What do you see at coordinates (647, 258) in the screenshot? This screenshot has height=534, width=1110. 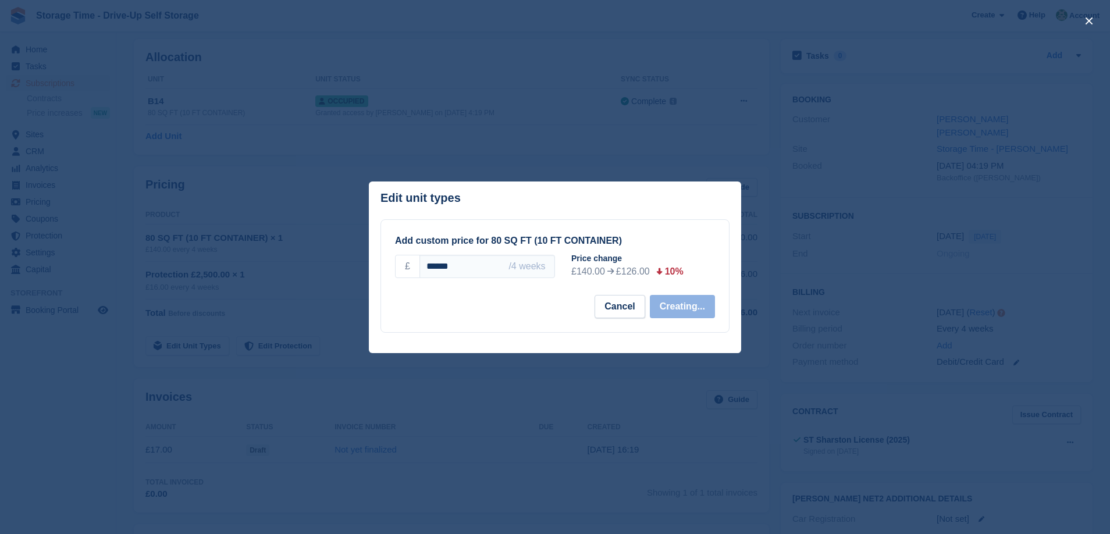 I see `div: Price change` at bounding box center [647, 258].